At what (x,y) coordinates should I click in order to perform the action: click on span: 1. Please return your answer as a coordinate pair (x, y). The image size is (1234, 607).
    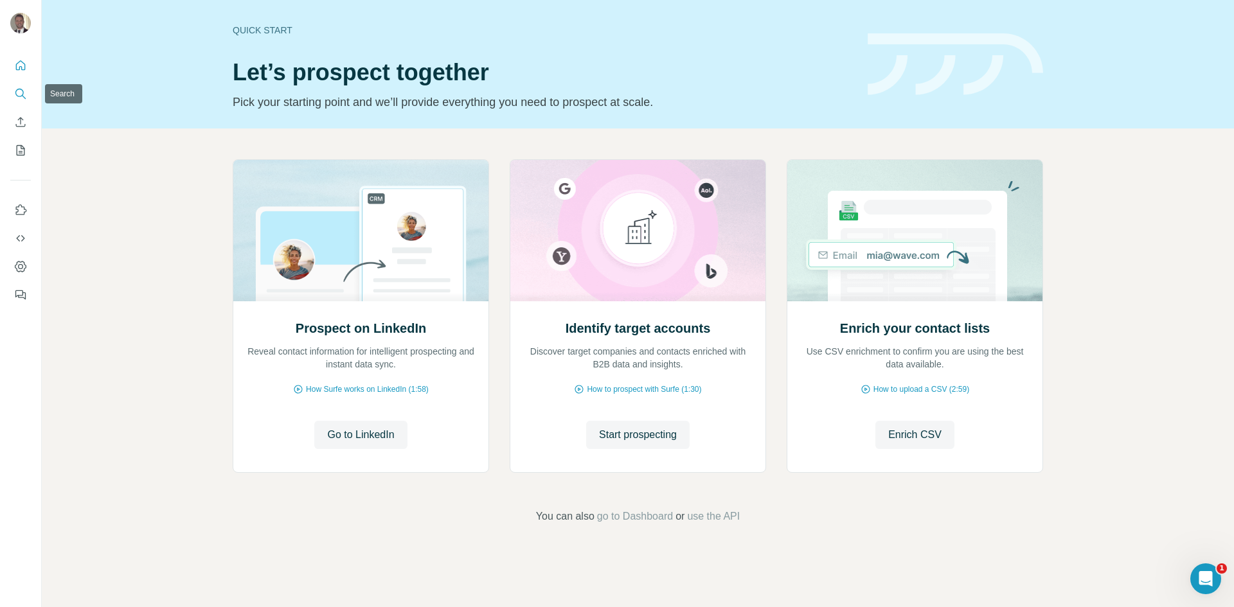
    Looking at the image, I should click on (1222, 569).